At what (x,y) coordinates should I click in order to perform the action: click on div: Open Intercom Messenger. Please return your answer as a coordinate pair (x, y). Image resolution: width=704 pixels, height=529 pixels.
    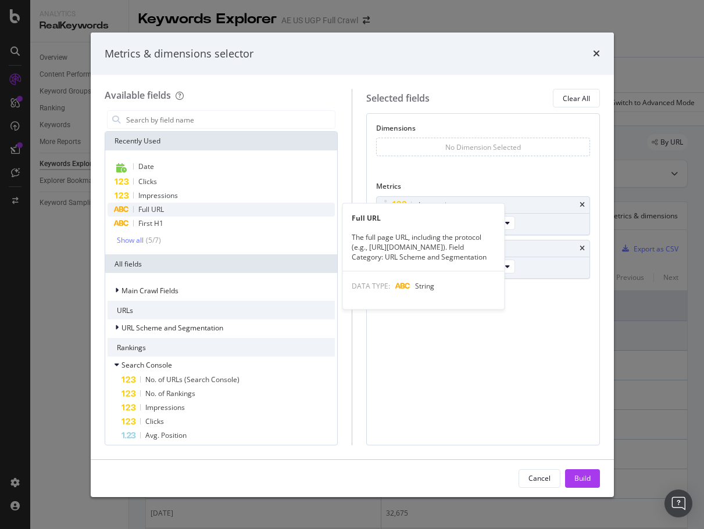
    Looking at the image, I should click on (678, 504).